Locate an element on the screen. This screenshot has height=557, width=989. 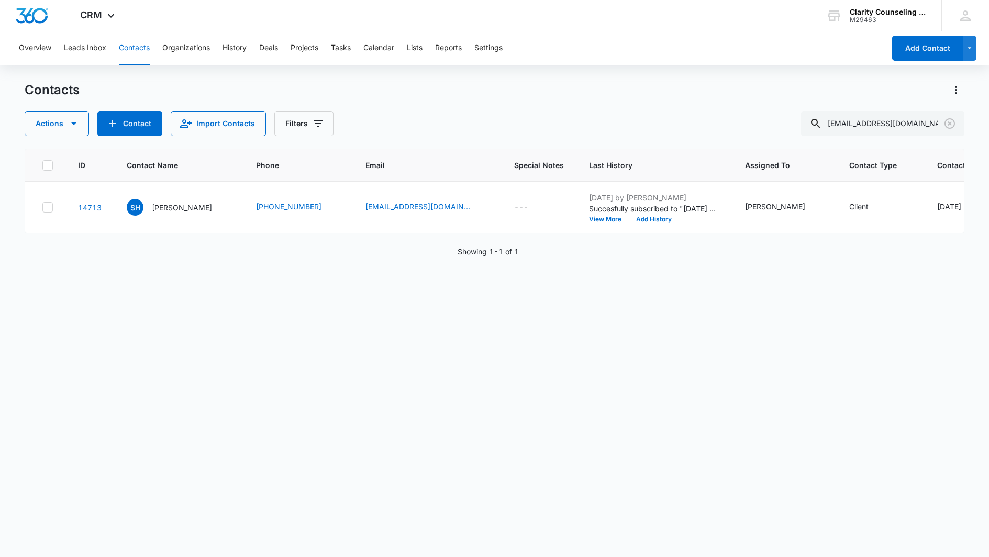
a: Navigate to contact details page for Shanette Hines is located at coordinates (90, 207).